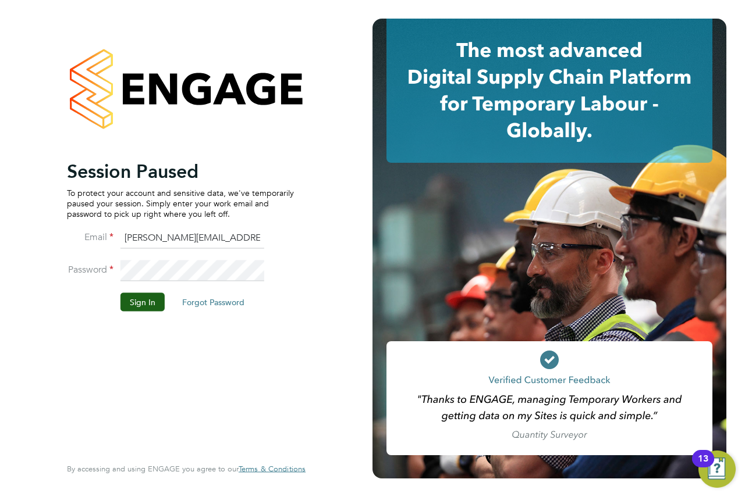 The image size is (745, 497). I want to click on input: Enter your work email..., so click(192, 239).